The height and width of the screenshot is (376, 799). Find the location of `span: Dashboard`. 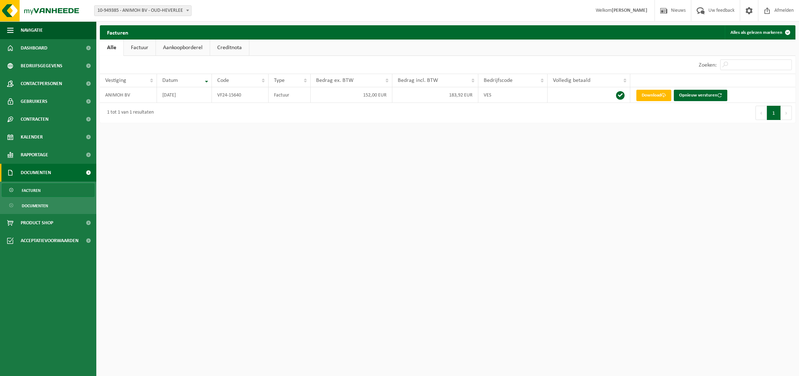

span: Dashboard is located at coordinates (34, 48).